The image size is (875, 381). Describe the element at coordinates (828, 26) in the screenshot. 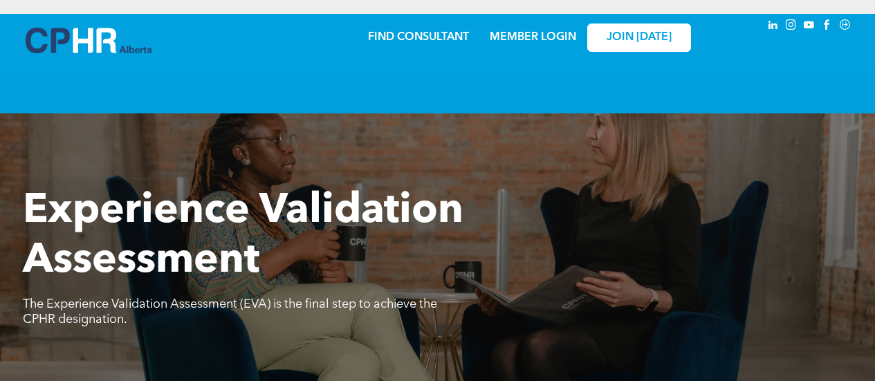

I see `a: facebook` at that location.